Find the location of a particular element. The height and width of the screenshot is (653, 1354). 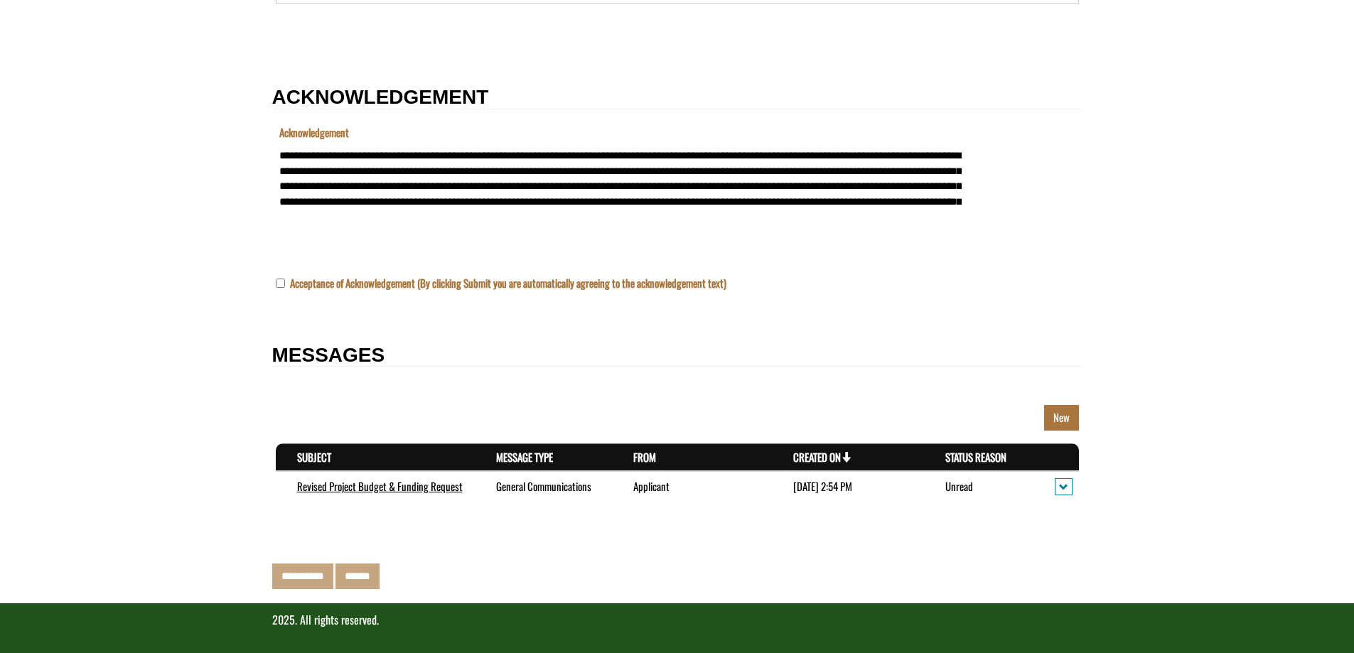

td: Applicant is located at coordinates (692, 486).